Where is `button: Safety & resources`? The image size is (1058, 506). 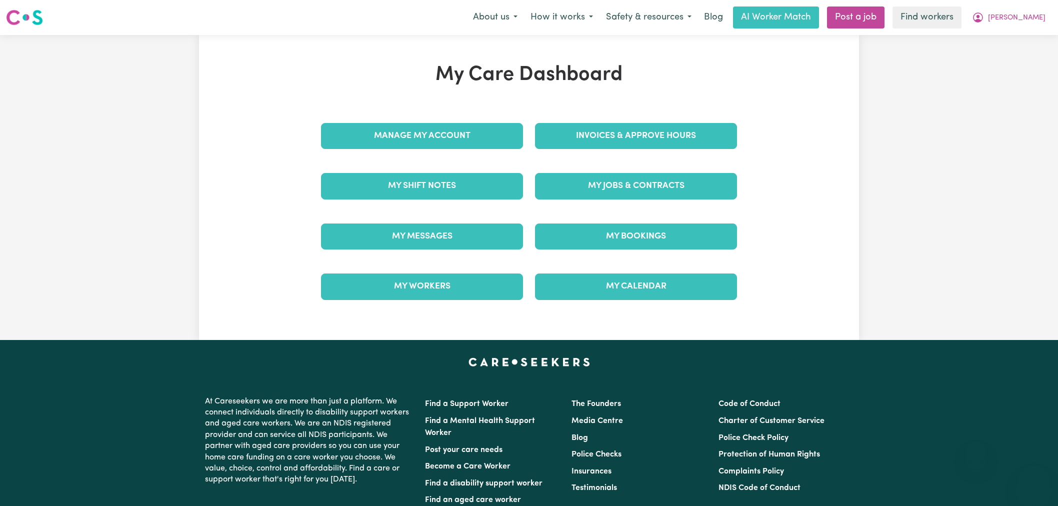 button: Safety & resources is located at coordinates (648, 17).